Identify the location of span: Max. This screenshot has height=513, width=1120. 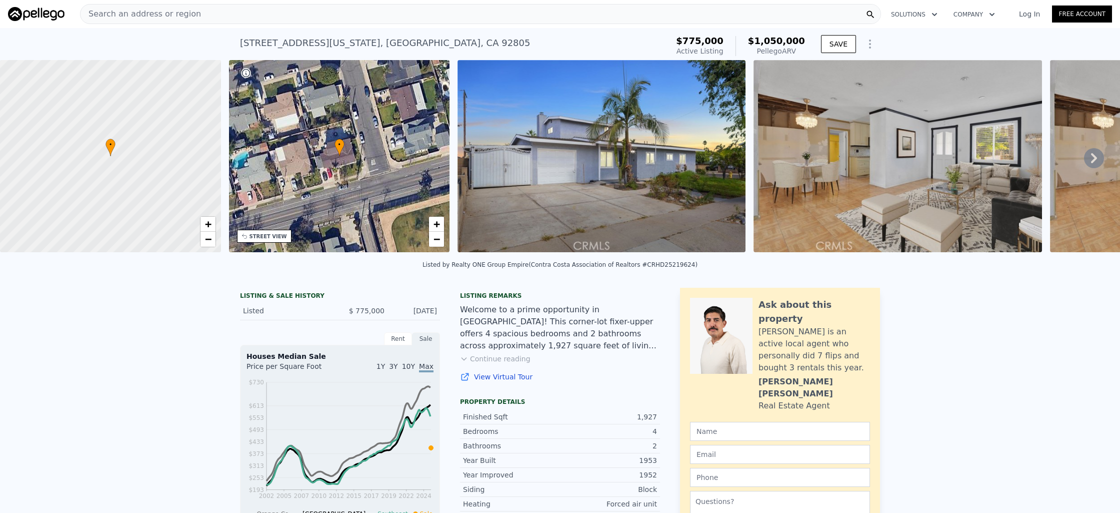
(426, 367).